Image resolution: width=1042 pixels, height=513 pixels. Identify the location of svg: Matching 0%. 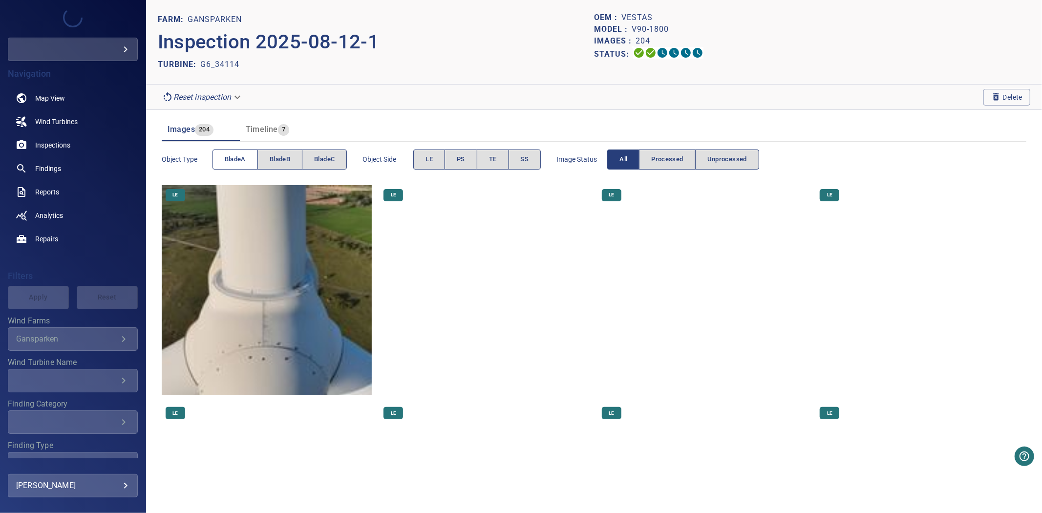
(686, 53).